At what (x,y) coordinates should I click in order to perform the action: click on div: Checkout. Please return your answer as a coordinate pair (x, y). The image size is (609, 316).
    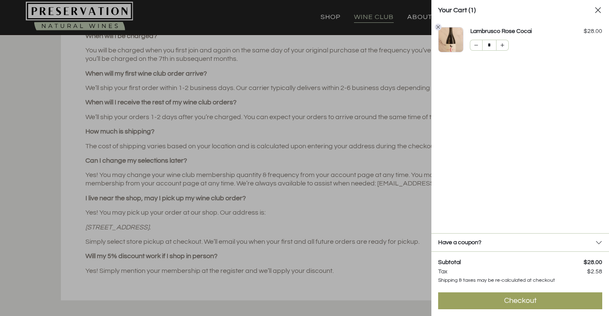
    Looking at the image, I should click on (520, 301).